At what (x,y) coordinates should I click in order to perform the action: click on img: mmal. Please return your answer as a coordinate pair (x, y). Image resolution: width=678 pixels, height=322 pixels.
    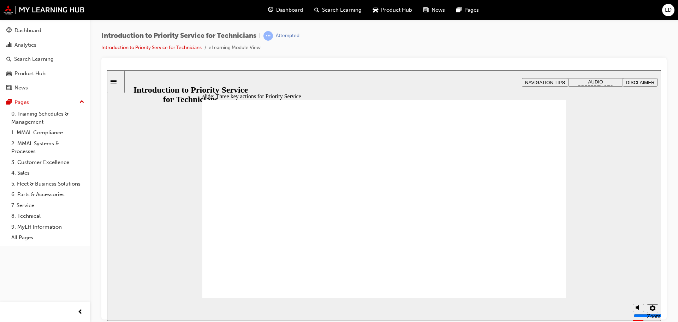
    Looking at the image, I should click on (44, 10).